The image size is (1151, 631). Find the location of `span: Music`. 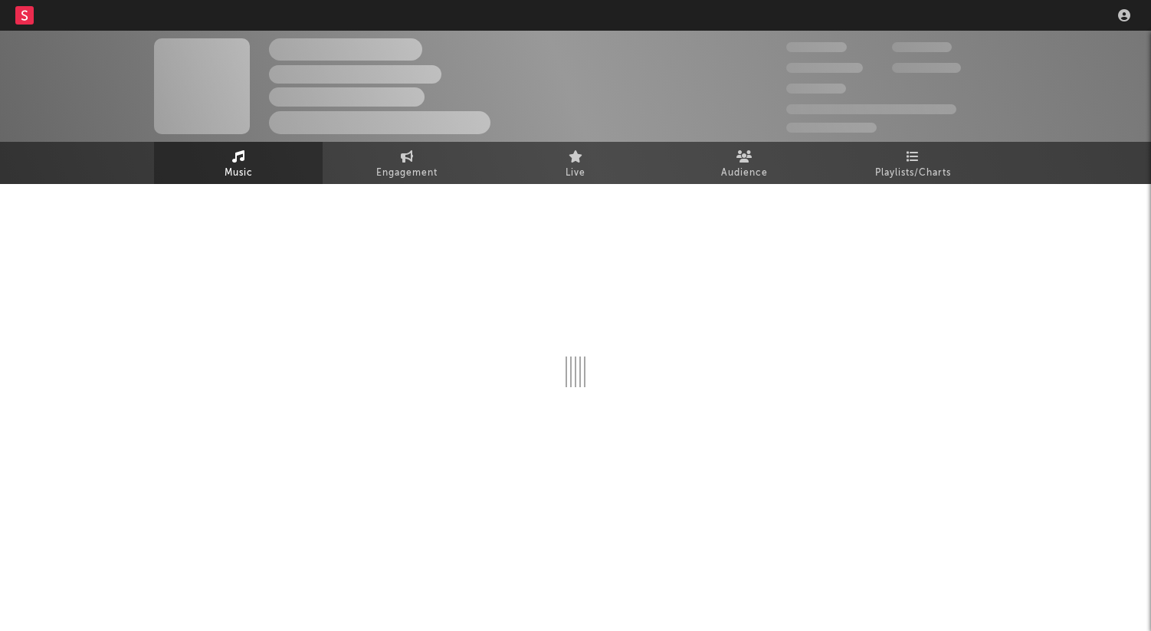

span: Music is located at coordinates (238, 173).